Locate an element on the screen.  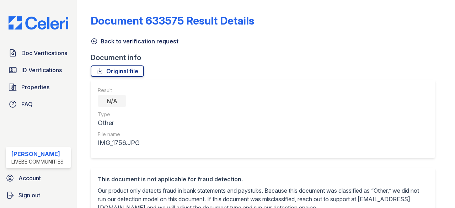
div: N/A is located at coordinates (112, 101).